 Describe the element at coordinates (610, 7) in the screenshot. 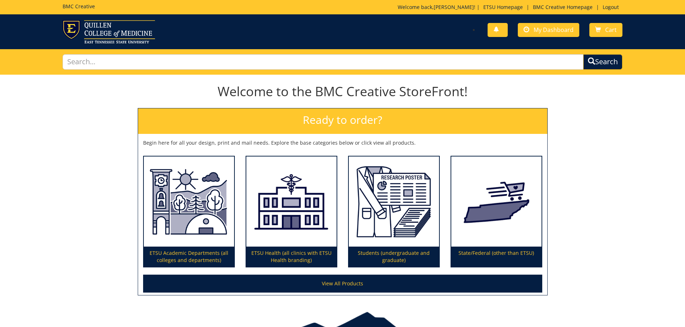

I see `a: Logout` at that location.